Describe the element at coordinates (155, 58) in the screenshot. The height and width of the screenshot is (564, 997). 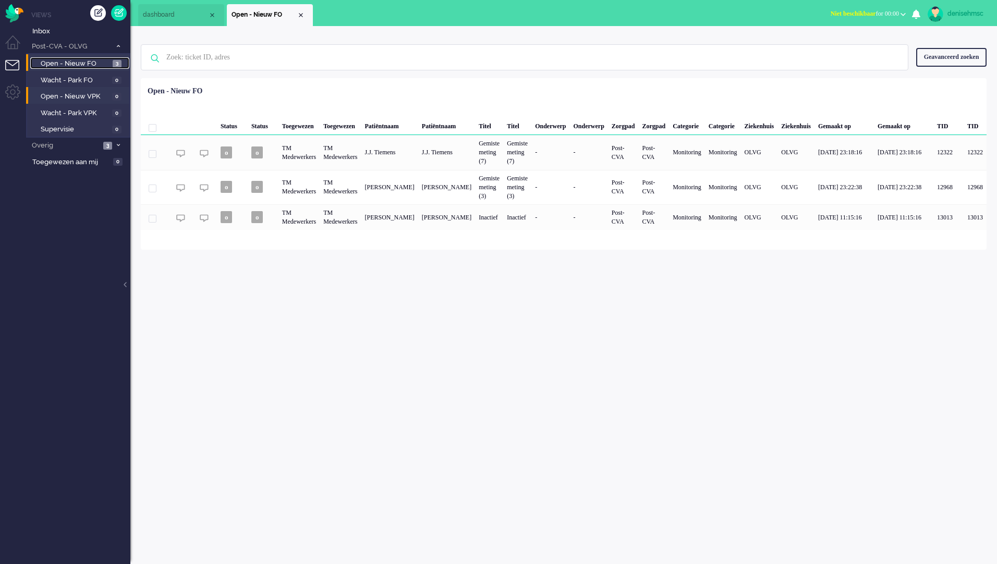
I see `img: ic-search-icon.svg` at that location.